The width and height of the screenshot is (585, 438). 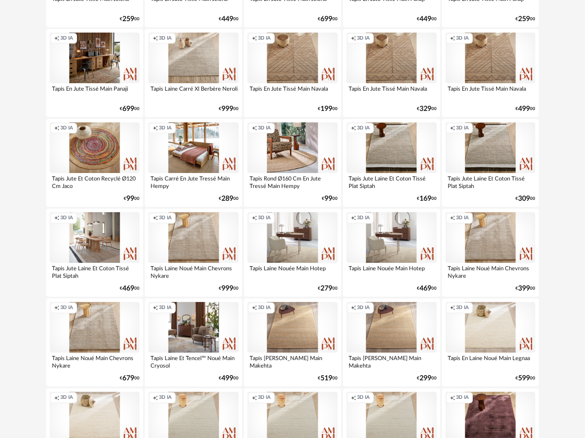 What do you see at coordinates (491, 343) in the screenshot?
I see `a: Creation icon 3D IA Tapis En Laine Noué Main Legnaa €59900` at bounding box center [491, 343].